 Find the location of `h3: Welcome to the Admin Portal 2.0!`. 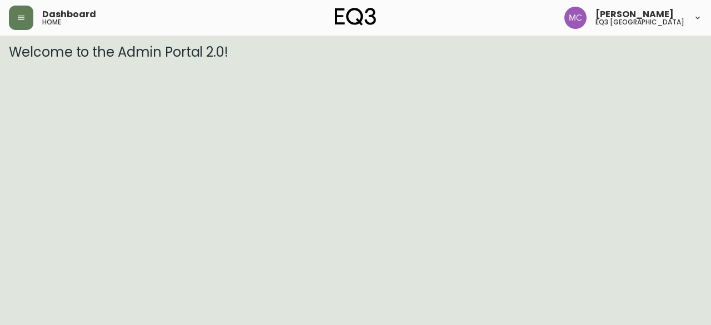

h3: Welcome to the Admin Portal 2.0! is located at coordinates (355, 52).